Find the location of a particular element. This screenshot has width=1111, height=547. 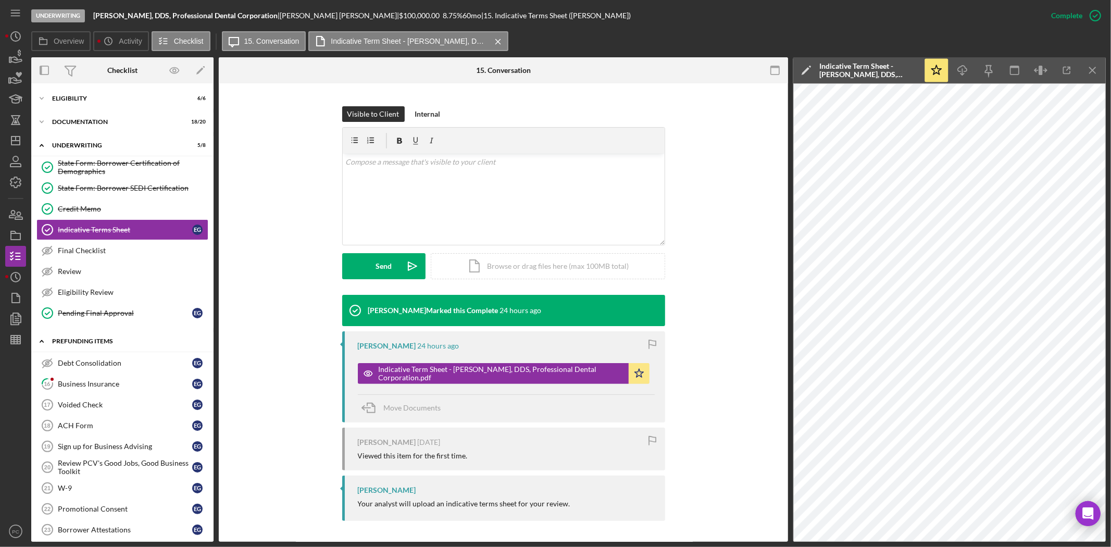

div: Sign up for Business Advising is located at coordinates (125, 446).